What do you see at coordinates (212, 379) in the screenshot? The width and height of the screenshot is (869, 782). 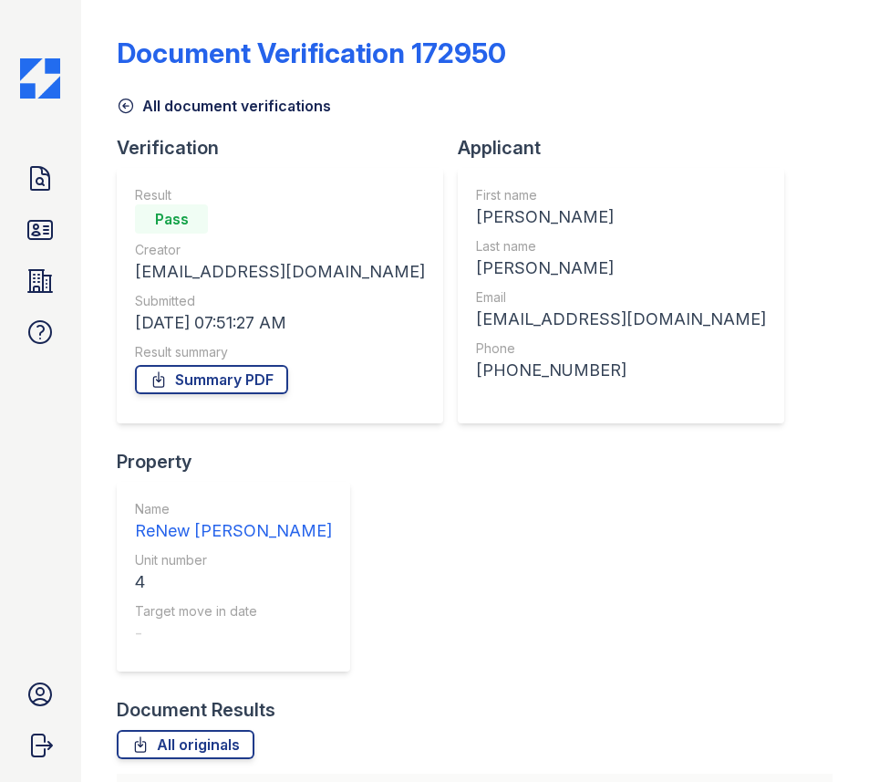 I see `a: Summary PDF` at bounding box center [212, 379].